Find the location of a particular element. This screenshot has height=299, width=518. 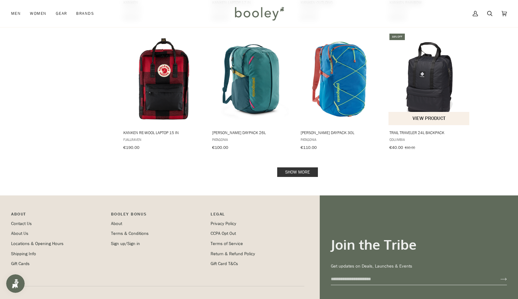

p: Pipeline_Footer Main is located at coordinates (58, 215).